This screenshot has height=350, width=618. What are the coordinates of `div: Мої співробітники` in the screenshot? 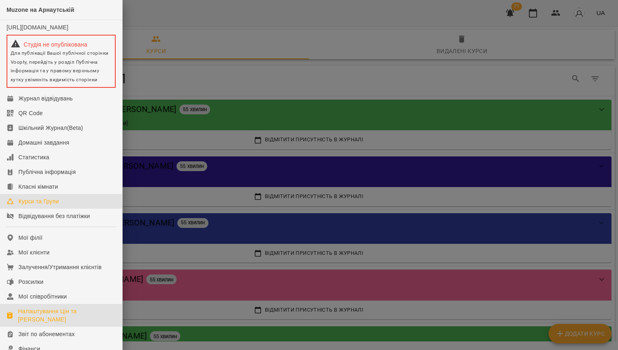 It's located at (43, 297).